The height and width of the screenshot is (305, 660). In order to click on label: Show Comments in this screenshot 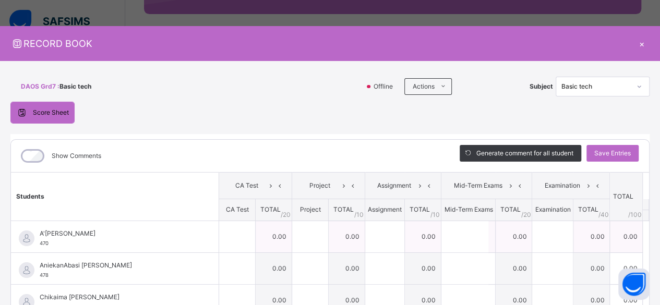, I will do `click(76, 156)`.